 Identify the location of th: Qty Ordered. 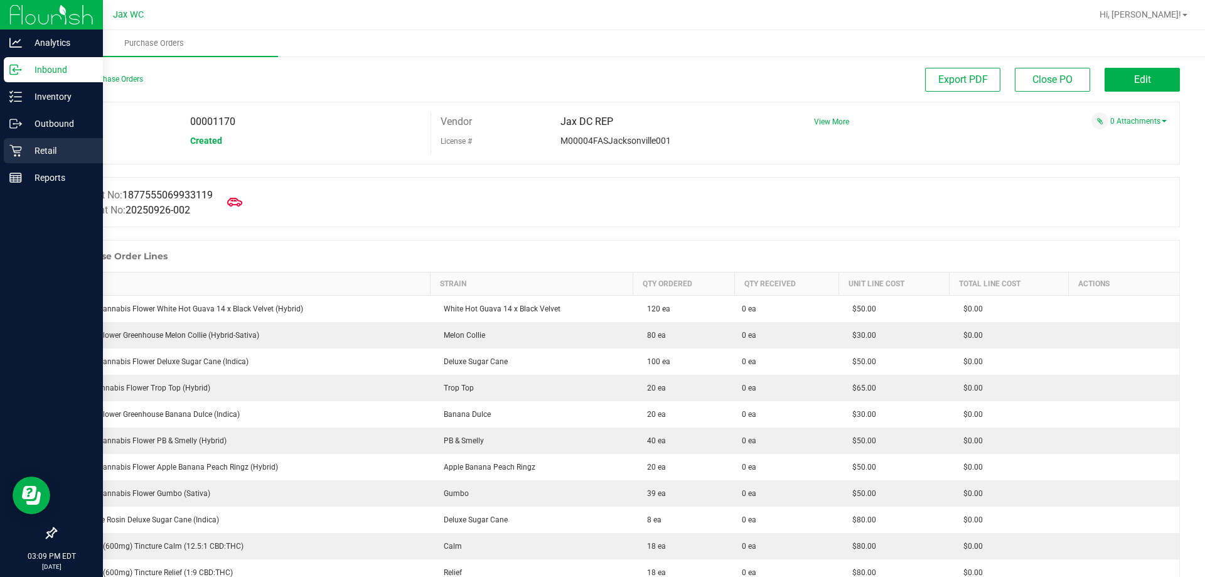
(684, 284).